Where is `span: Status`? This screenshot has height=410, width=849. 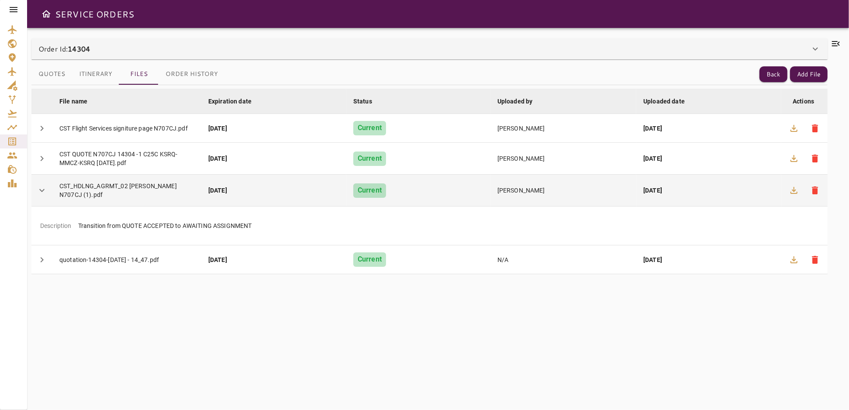
span: Status is located at coordinates (368, 101).